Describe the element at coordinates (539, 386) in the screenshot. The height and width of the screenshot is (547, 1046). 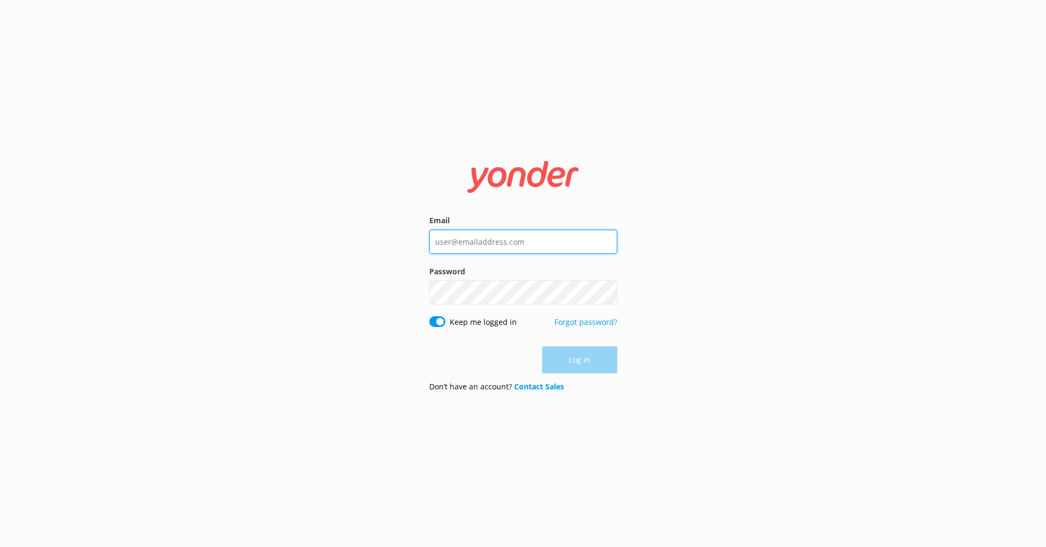
I see `a: Contact Sales` at that location.